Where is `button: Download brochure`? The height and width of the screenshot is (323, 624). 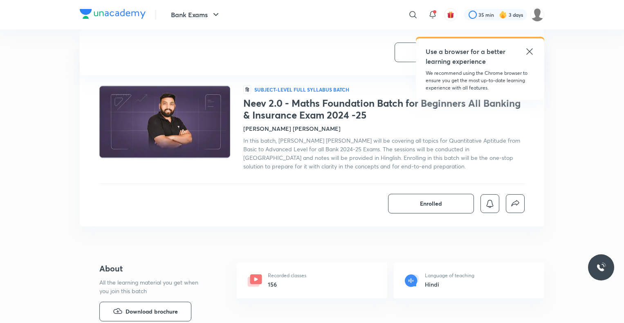
button: Download brochure is located at coordinates (145, 312).